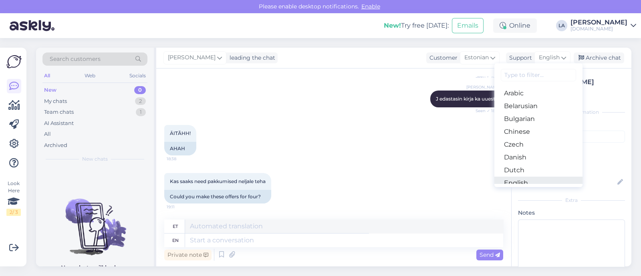 Image resolution: width=641 pixels, height=276 pixels. Describe the element at coordinates (14, 198) in the screenshot. I see `div: Look Here` at that location.